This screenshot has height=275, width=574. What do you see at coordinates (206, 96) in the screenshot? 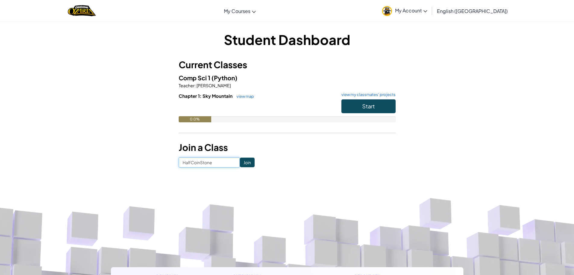
I see `span: Chapter 1: Sky Mountain` at bounding box center [206, 96].